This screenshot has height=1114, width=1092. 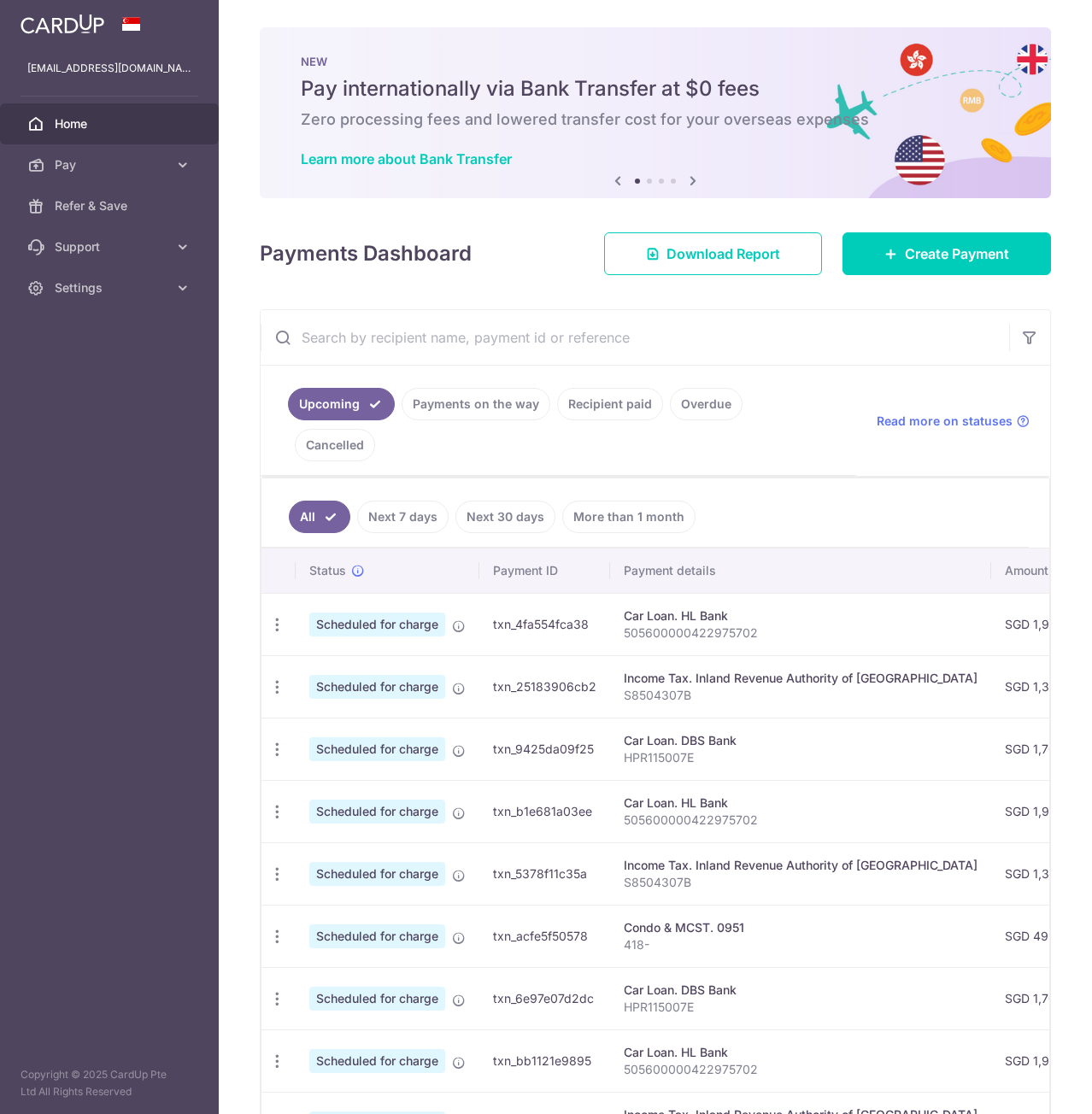 What do you see at coordinates (405, 159) in the screenshot?
I see `a: Learn more about Bank Transfer` at bounding box center [405, 159].